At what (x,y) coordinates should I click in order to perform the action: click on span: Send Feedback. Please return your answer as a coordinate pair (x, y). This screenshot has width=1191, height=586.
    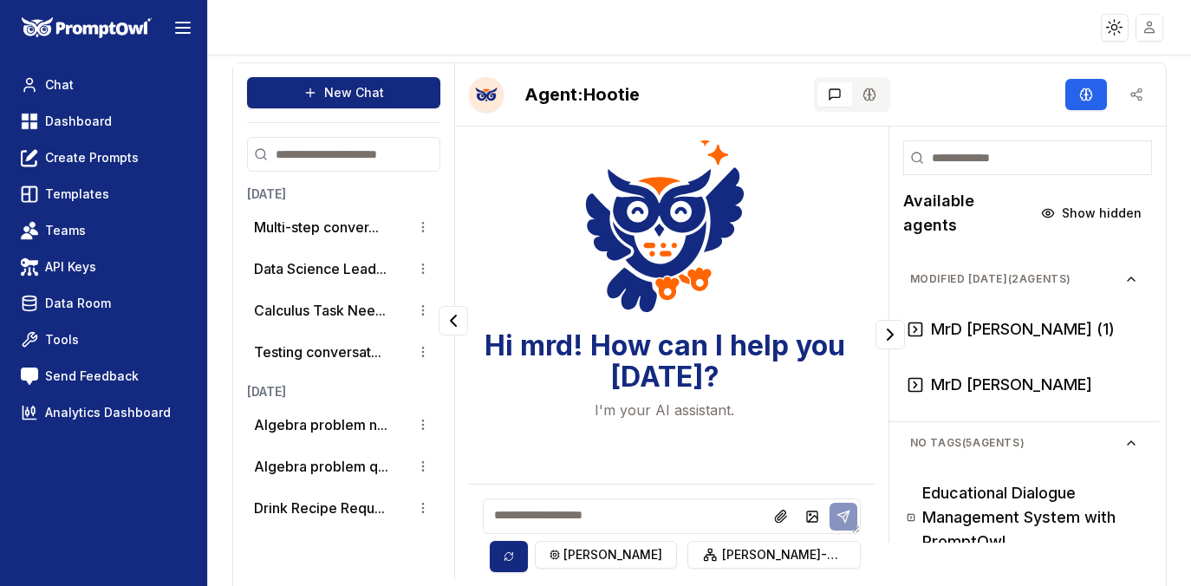
    Looking at the image, I should click on (92, 376).